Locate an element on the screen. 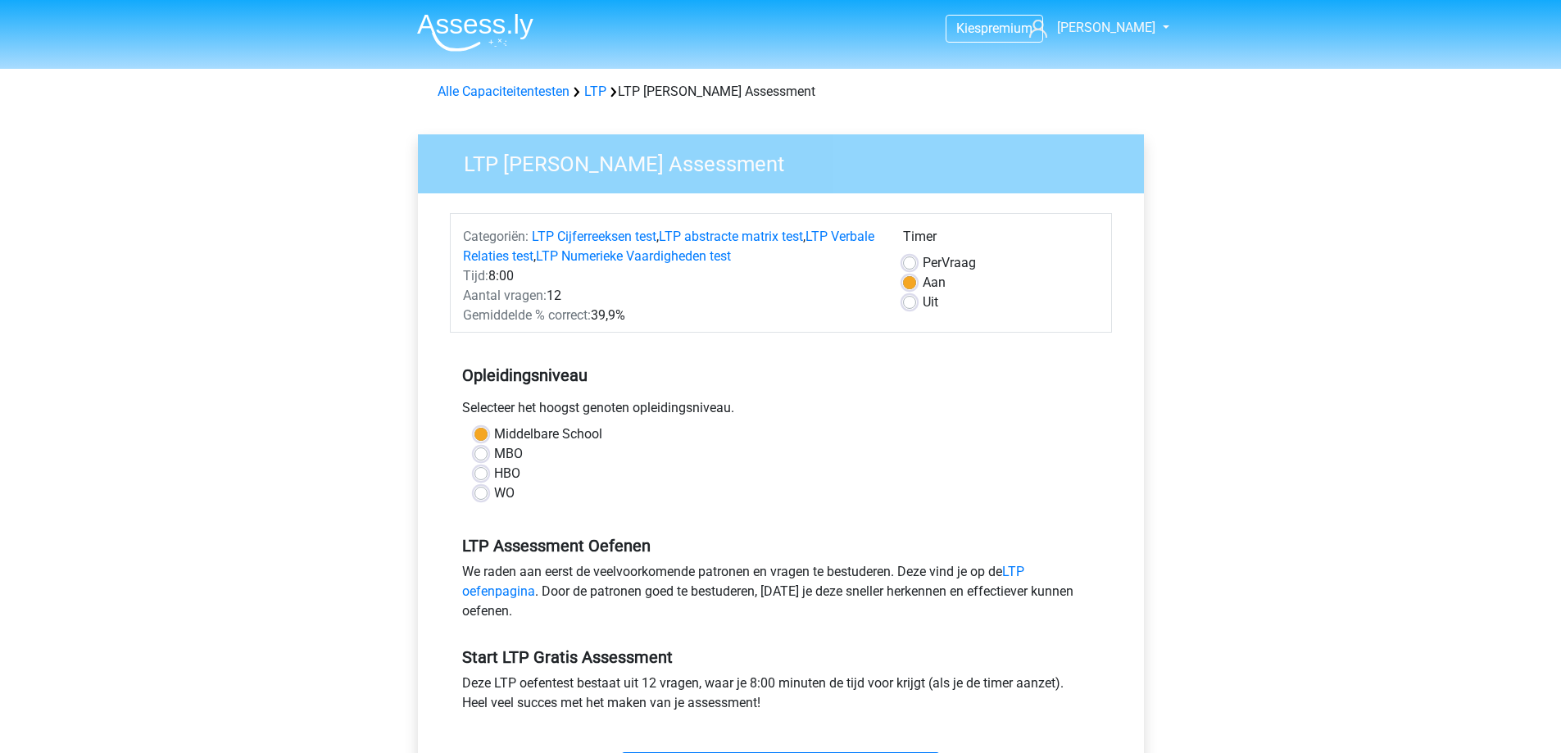 This screenshot has width=1561, height=753. div: 8:00 is located at coordinates (670, 276).